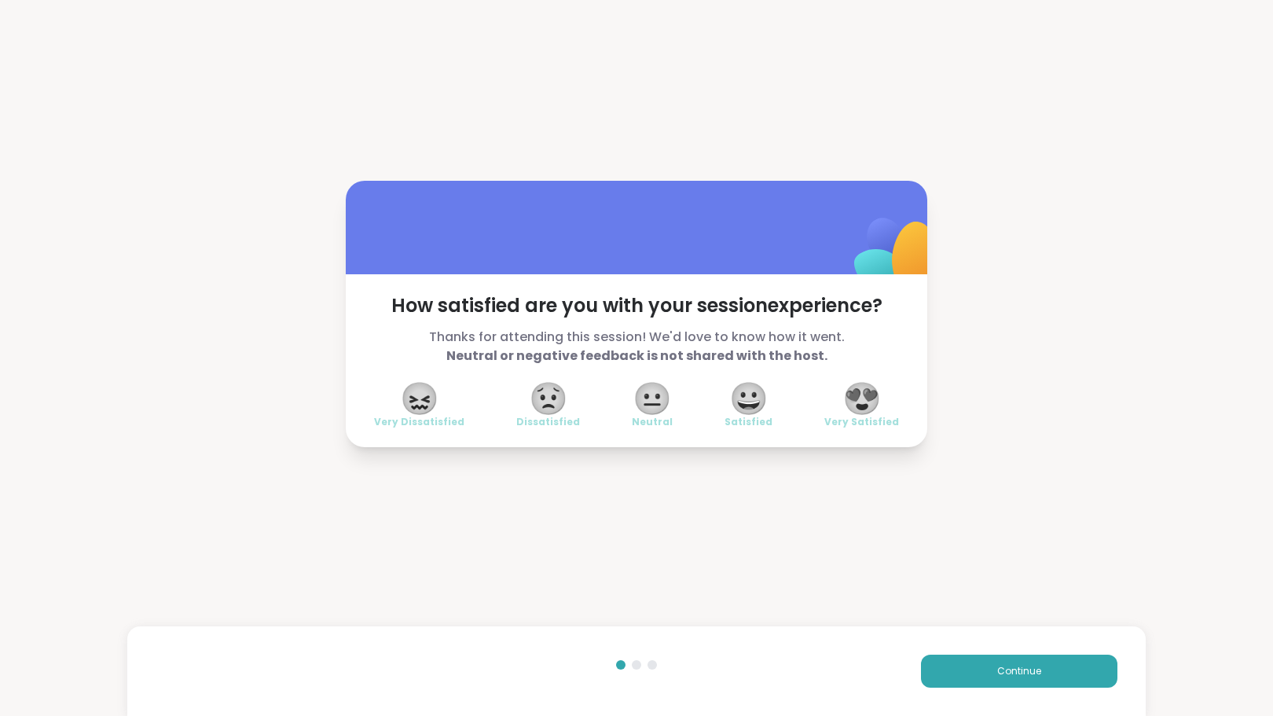  I want to click on span: Continue, so click(1019, 671).